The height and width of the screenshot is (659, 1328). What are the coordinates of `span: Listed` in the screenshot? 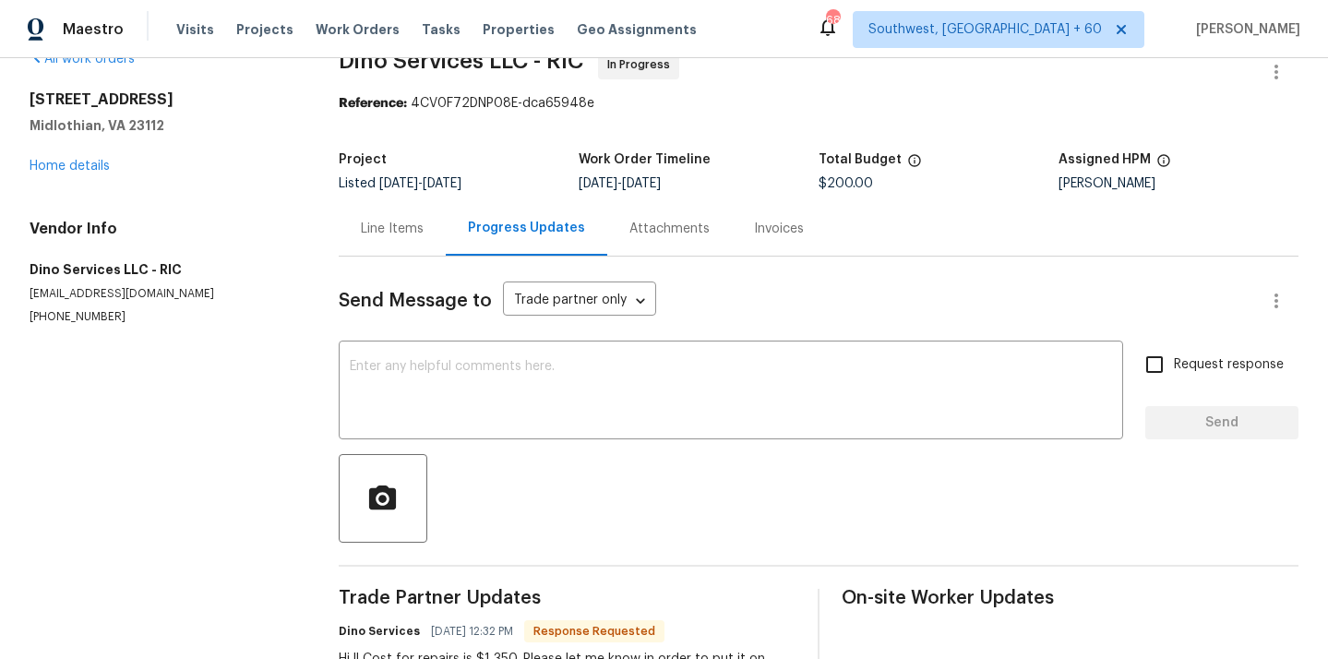 It's located at (400, 184).